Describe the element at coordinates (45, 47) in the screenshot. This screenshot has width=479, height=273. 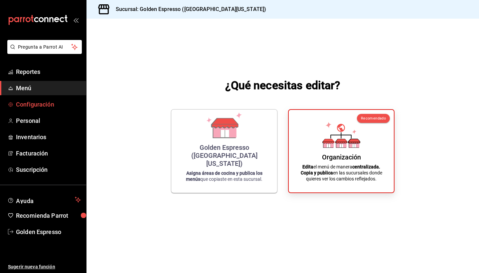
I see `span: Pregunta a Parrot AI` at that location.